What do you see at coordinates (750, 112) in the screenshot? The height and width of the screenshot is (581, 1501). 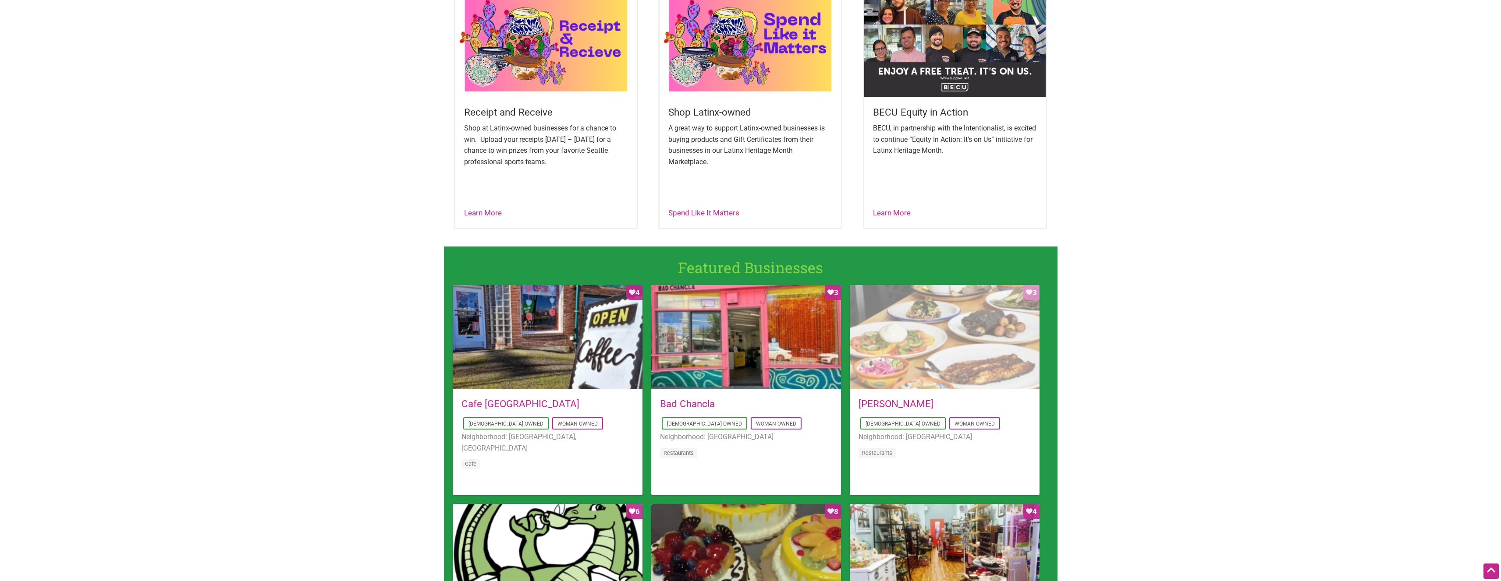 I see `h5: Shop Latinx-owned` at bounding box center [750, 112].